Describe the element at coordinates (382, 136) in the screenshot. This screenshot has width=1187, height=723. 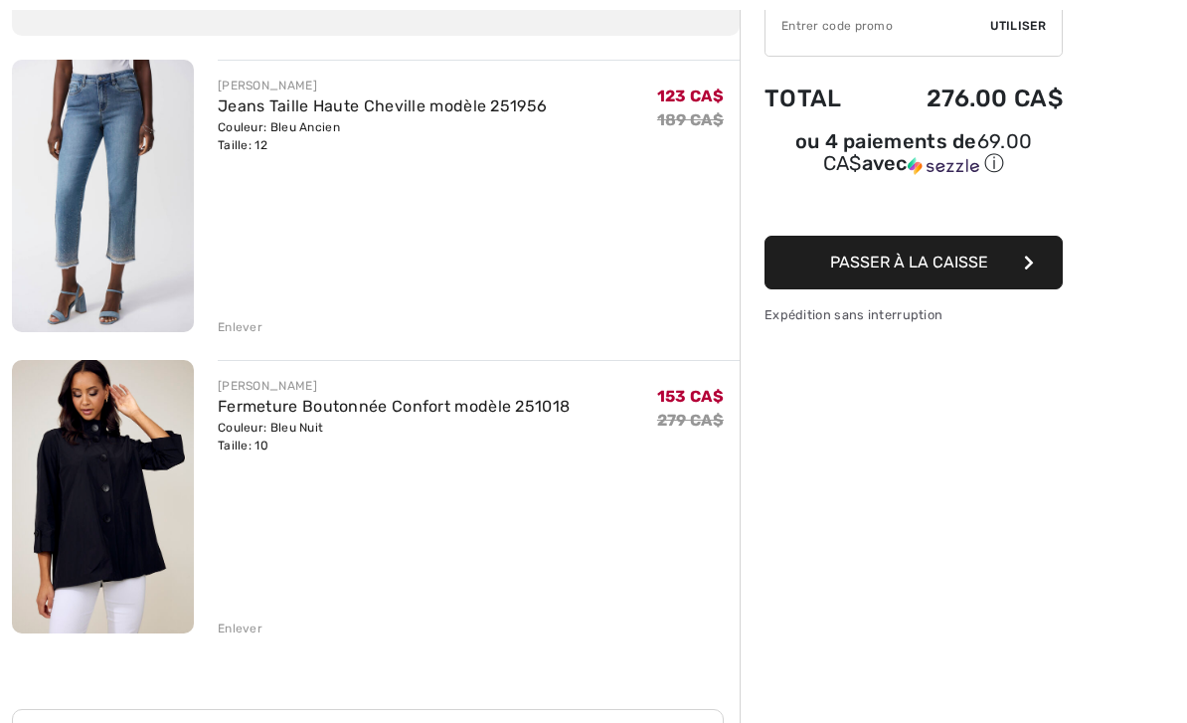
I see `div: Couleur: Bleu Ancien Taille: 12` at that location.